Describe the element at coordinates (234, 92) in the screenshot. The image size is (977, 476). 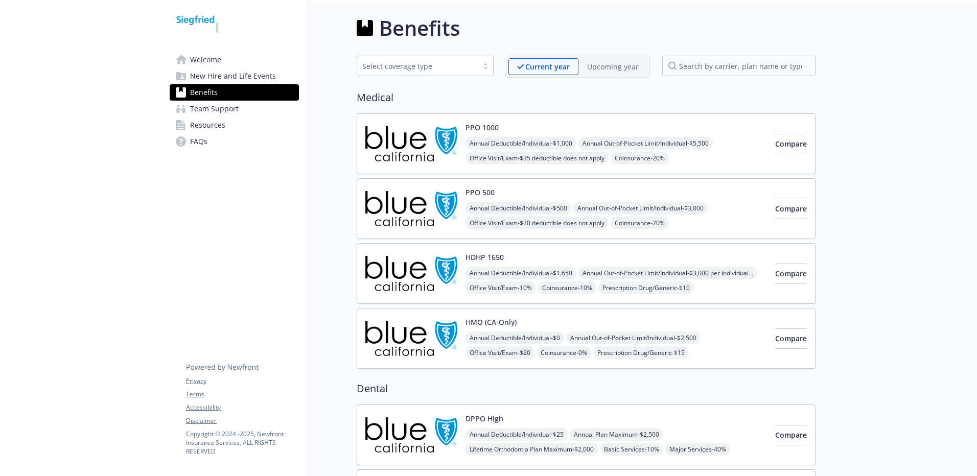
I see `a: Benefits` at that location.